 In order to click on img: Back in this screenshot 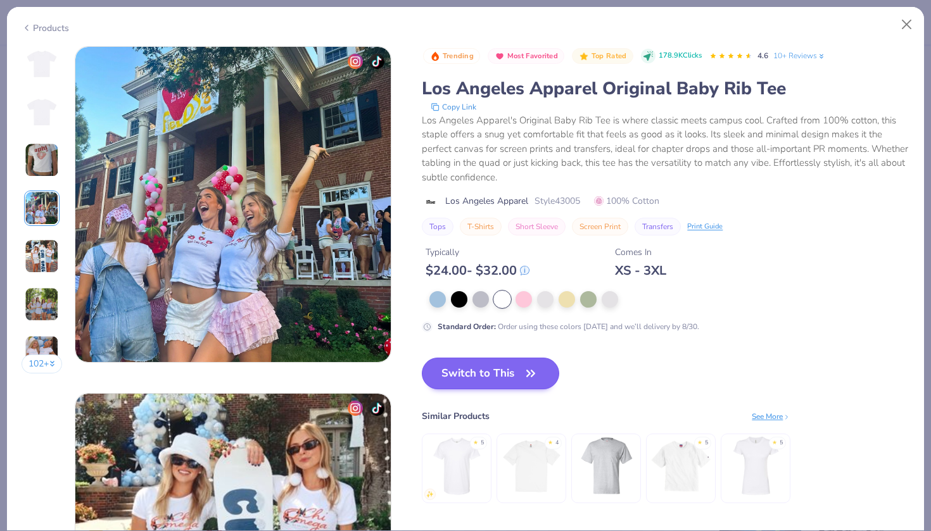, I will do `click(42, 112)`.